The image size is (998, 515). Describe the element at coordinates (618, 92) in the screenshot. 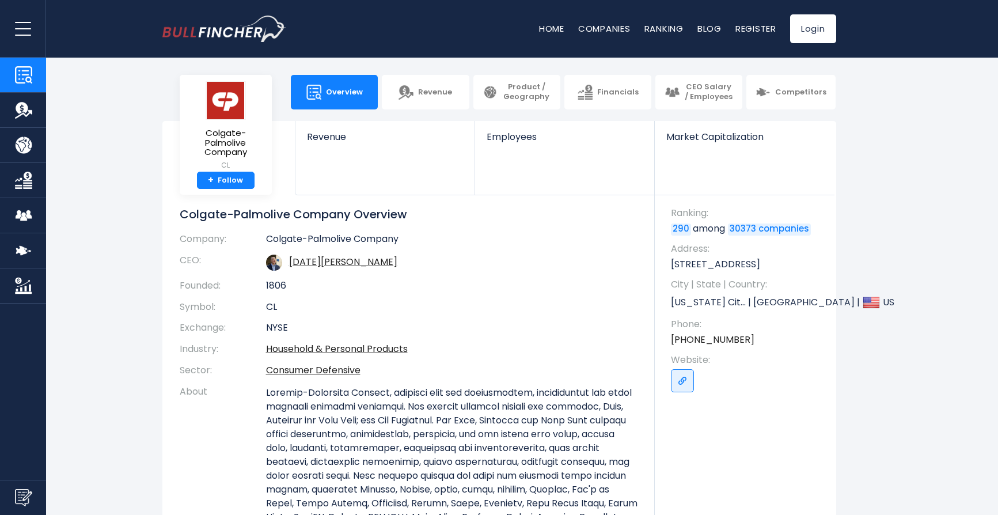

I see `span: Financials` at that location.